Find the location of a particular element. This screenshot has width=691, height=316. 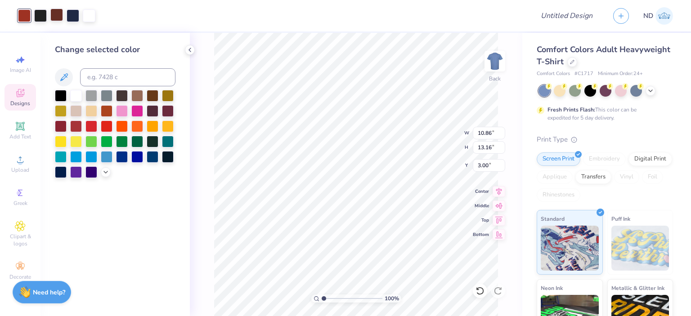

div: Change selected color is located at coordinates (115, 49).